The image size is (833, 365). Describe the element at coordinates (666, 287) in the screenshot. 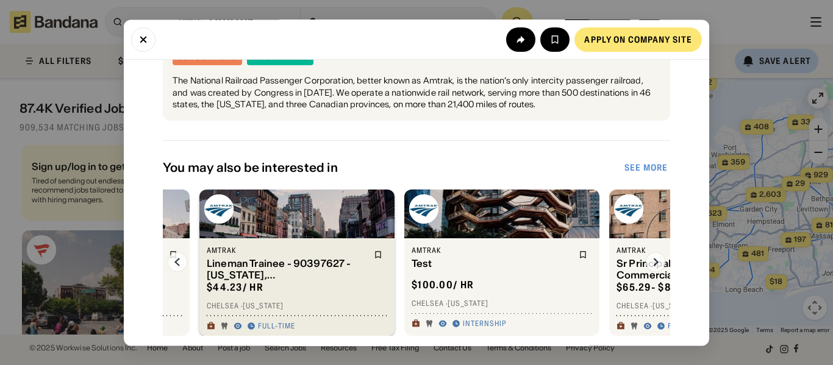

I see `div: $ 65.29 - $84.63 / hr` at that location.